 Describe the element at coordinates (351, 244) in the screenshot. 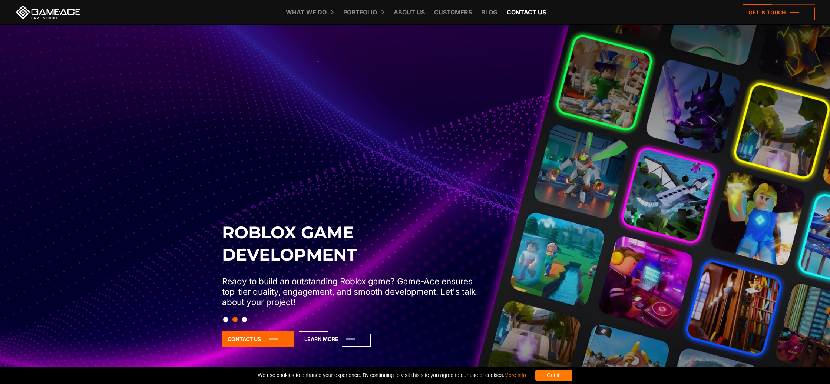

I see `h2: Roblox Game Development` at that location.